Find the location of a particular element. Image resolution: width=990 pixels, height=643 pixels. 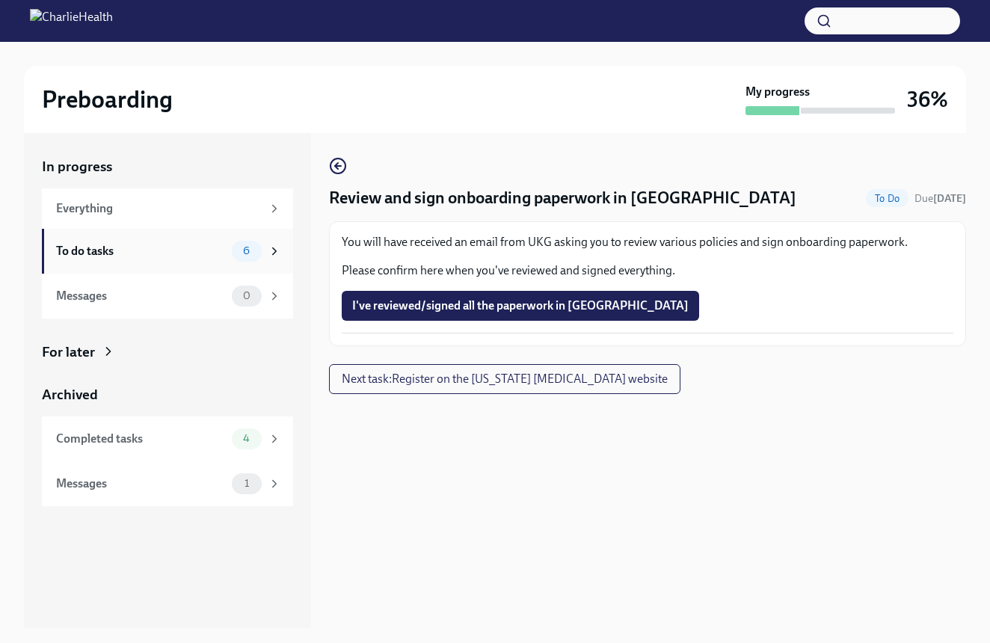

span: September 8th, 2025 09:00 is located at coordinates (940, 198).